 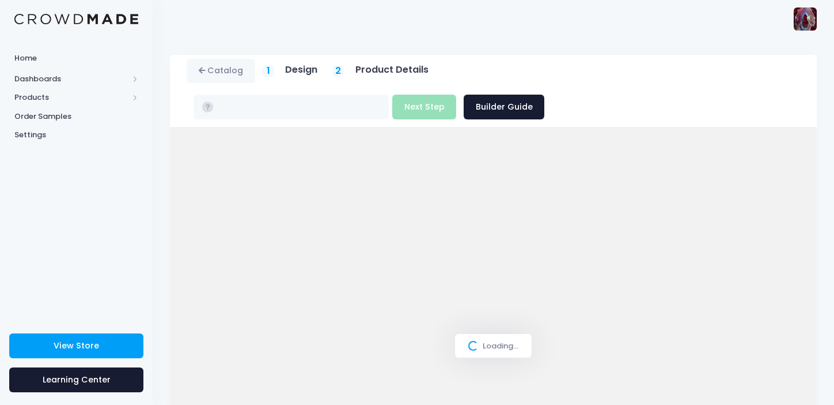 What do you see at coordinates (76, 116) in the screenshot?
I see `span: Order Samples` at bounding box center [76, 116].